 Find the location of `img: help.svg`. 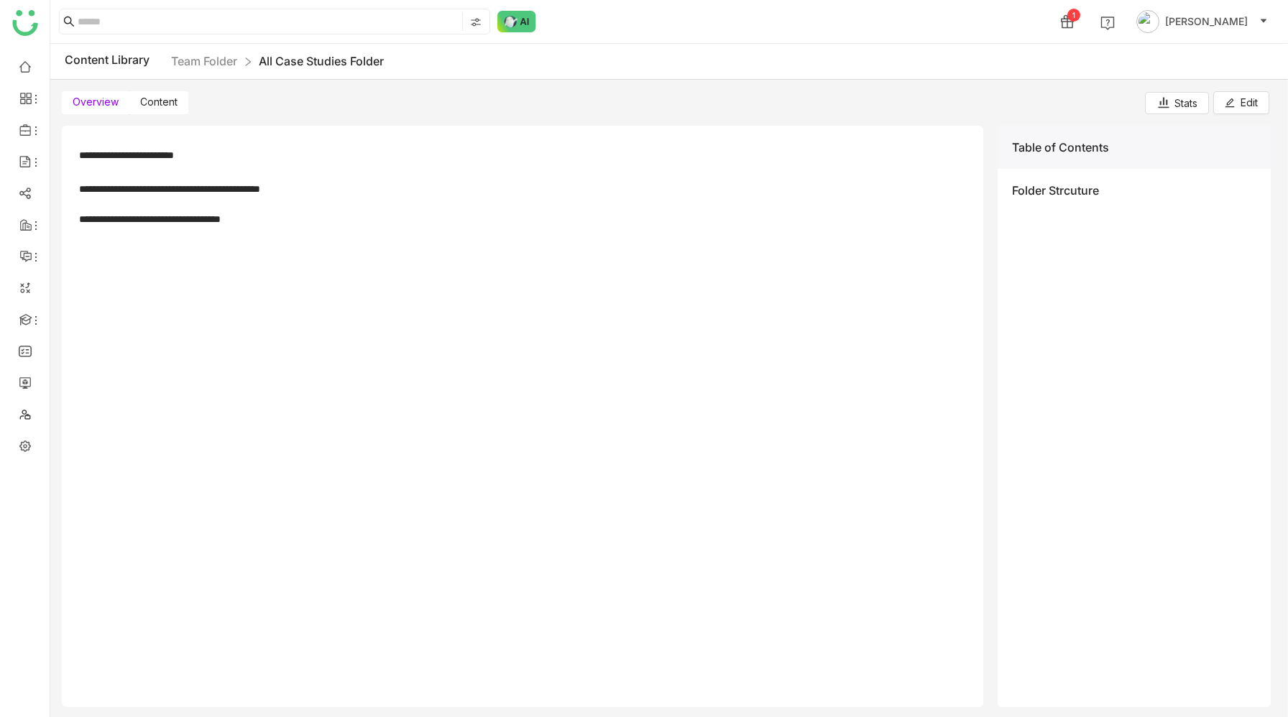

img: help.svg is located at coordinates (1108, 23).